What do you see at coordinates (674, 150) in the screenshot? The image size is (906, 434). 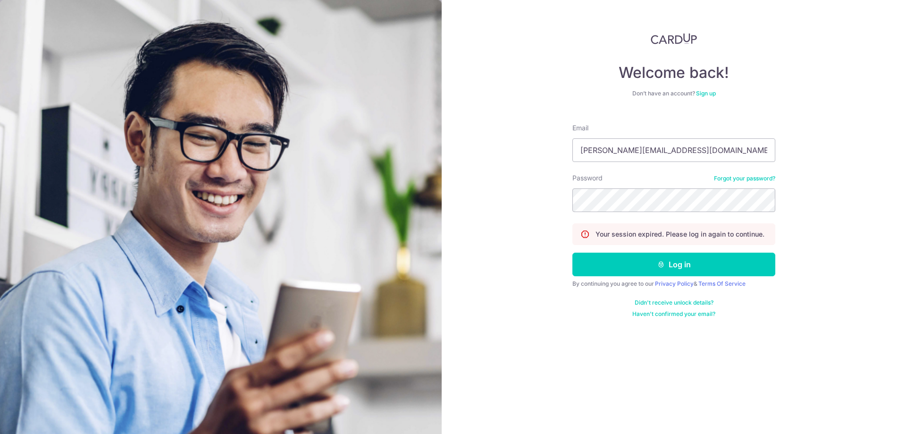 I see `input: Enter your Email` at bounding box center [674, 150].